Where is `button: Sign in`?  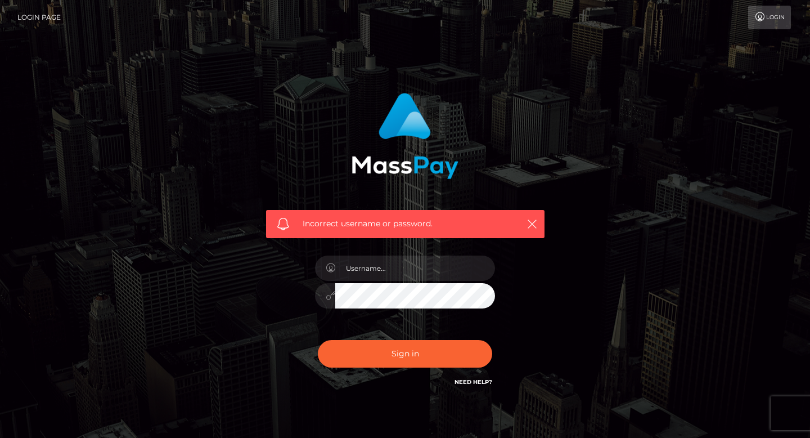 button: Sign in is located at coordinates (405, 353).